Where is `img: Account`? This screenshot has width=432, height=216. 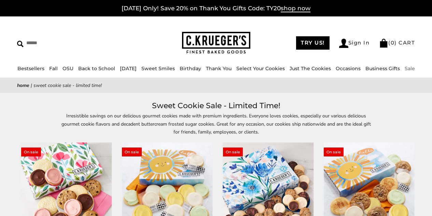 img: Account is located at coordinates (344, 43).